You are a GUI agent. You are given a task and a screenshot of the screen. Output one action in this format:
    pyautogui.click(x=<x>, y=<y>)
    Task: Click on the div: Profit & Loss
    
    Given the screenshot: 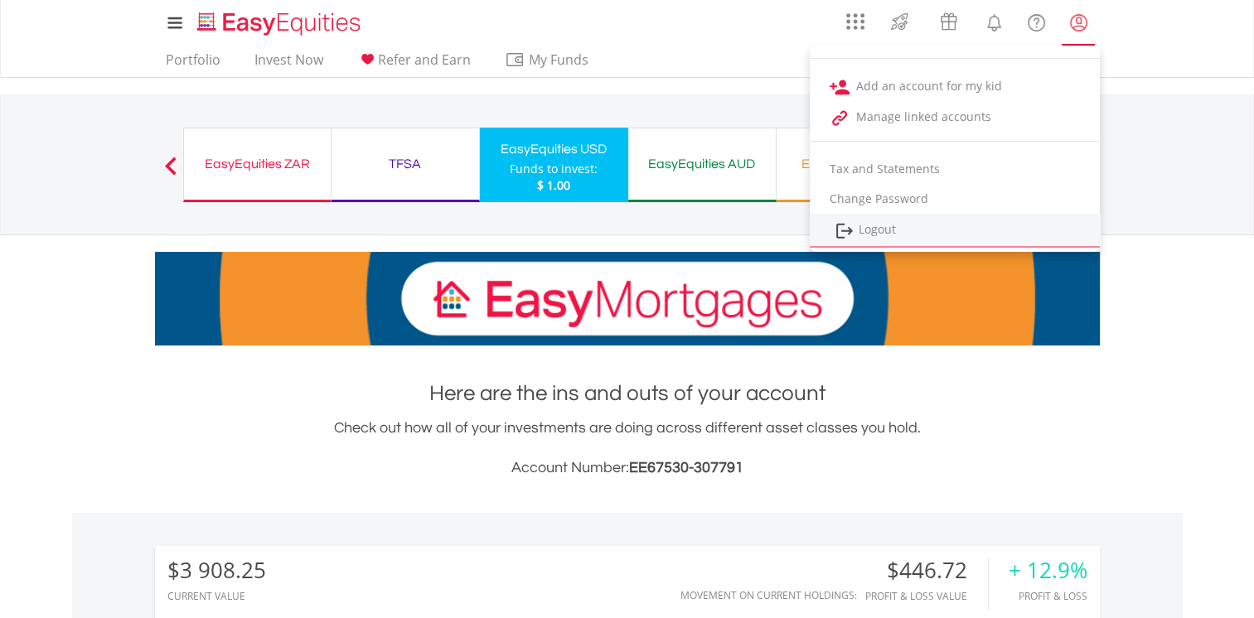 What is the action you would take?
    pyautogui.click(x=1048, y=596)
    